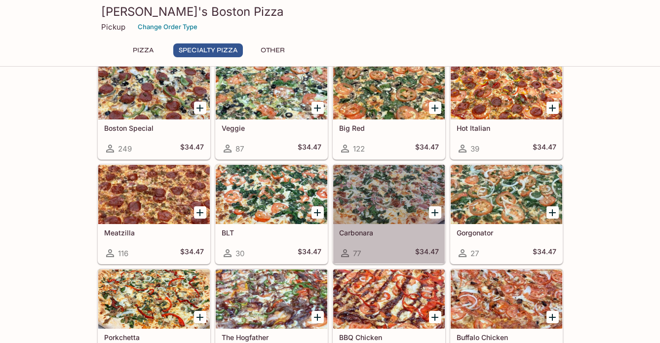  Describe the element at coordinates (507, 233) in the screenshot. I see `h5: Gorgonator` at that location.